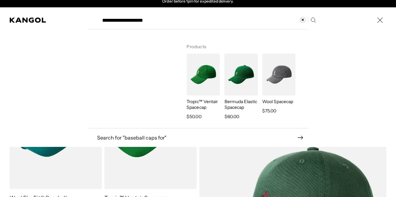 This screenshot has height=197, width=396. What do you see at coordinates (198, 138) in the screenshot?
I see `button: Search for "baseball caps for"` at bounding box center [198, 138].